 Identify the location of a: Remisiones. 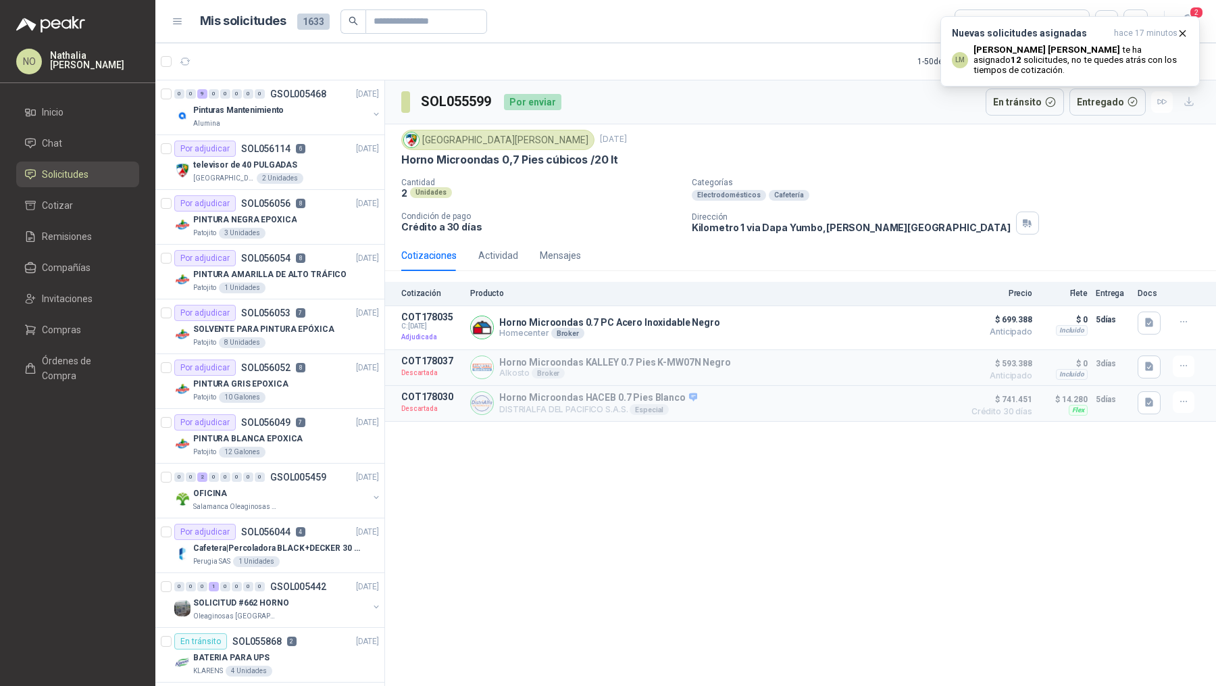
(78, 237).